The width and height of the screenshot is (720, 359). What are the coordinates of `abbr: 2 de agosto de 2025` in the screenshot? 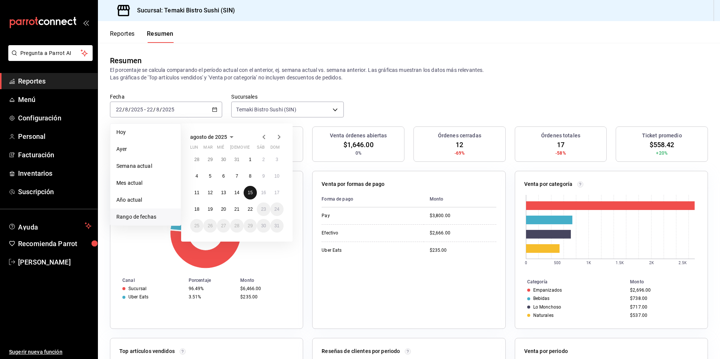 It's located at (263, 160).